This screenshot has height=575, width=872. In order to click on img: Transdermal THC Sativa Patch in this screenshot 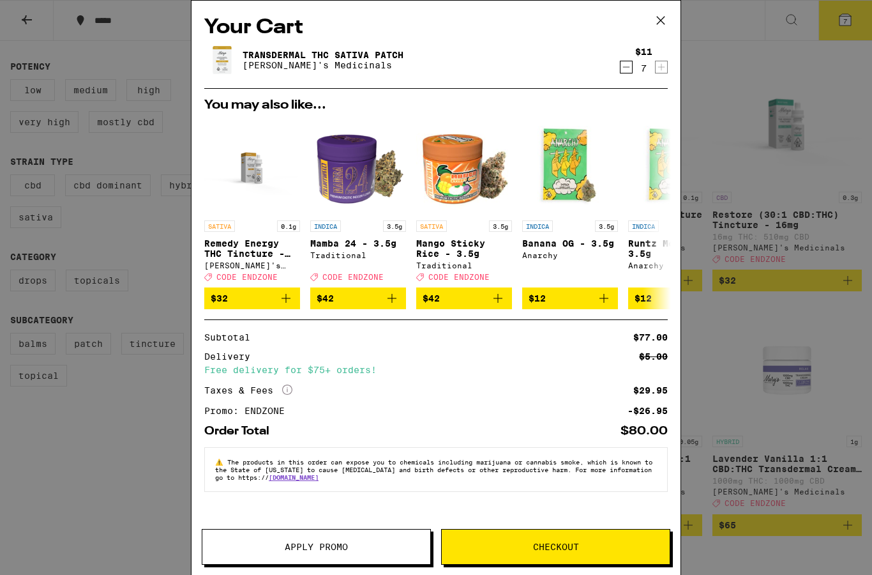, I will do `click(222, 60)`.